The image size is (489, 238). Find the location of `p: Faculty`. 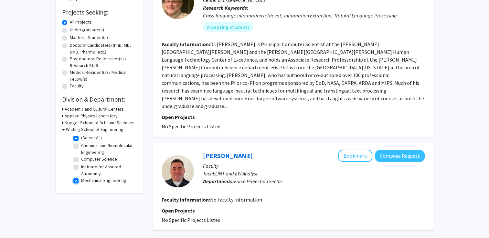

p: Faculty is located at coordinates (314, 166).